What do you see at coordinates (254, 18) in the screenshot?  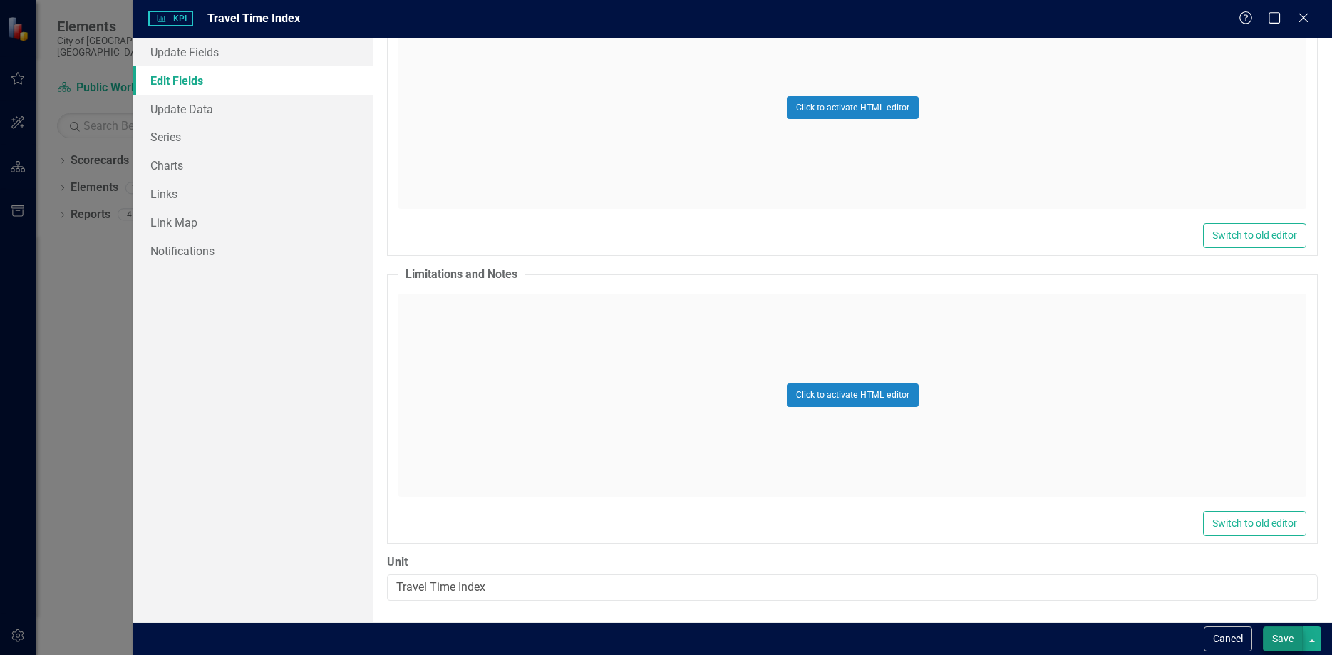 I see `span: Travel Time Index` at bounding box center [254, 18].